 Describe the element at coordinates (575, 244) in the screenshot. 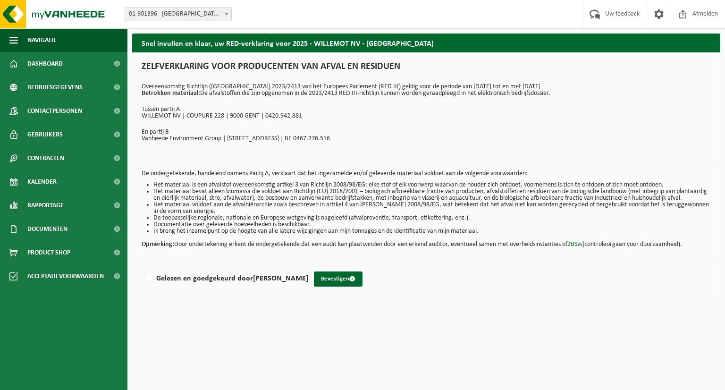

I see `a: 2BSvs` at that location.